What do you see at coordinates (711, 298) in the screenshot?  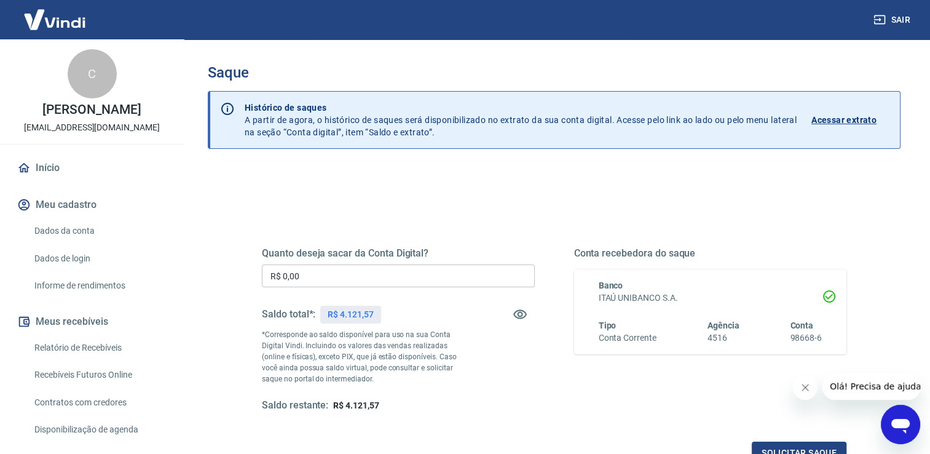 I see `h6: ITAÚ UNIBANCO S.A.` at bounding box center [711, 298].